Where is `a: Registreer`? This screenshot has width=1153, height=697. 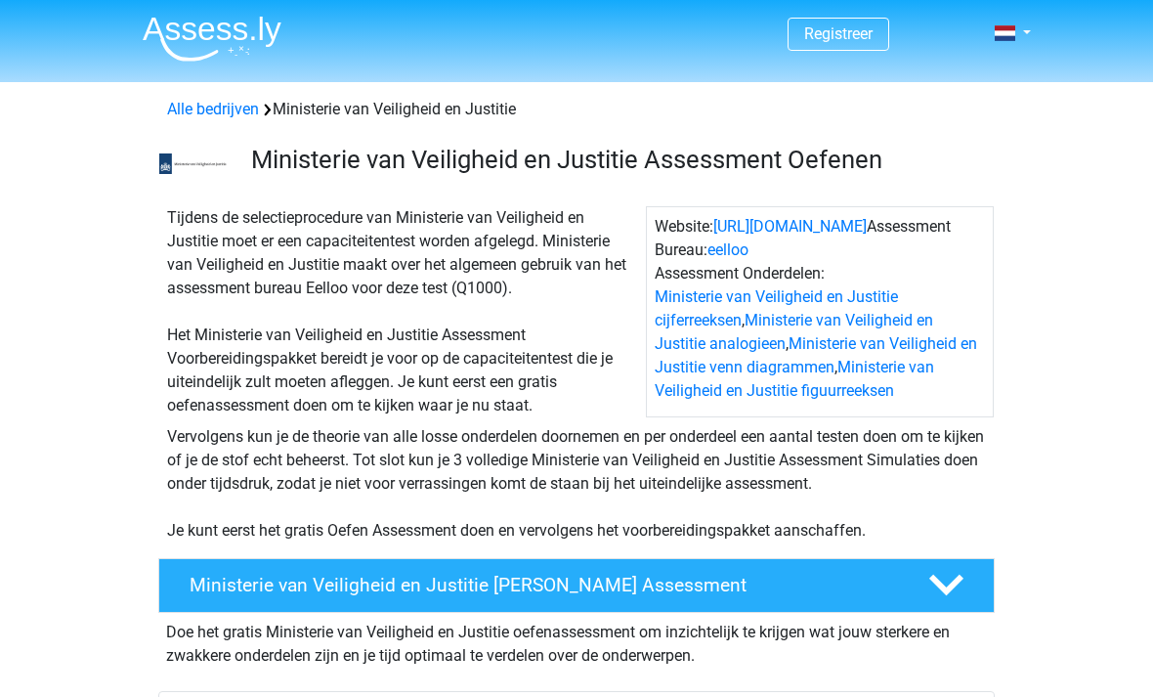 a: Registreer is located at coordinates (838, 33).